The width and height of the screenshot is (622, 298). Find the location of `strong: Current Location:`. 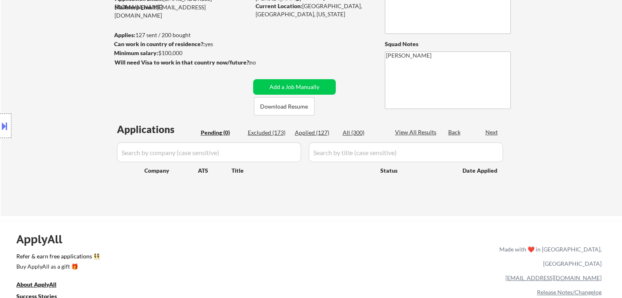

strong: Current Location: is located at coordinates (279, 6).